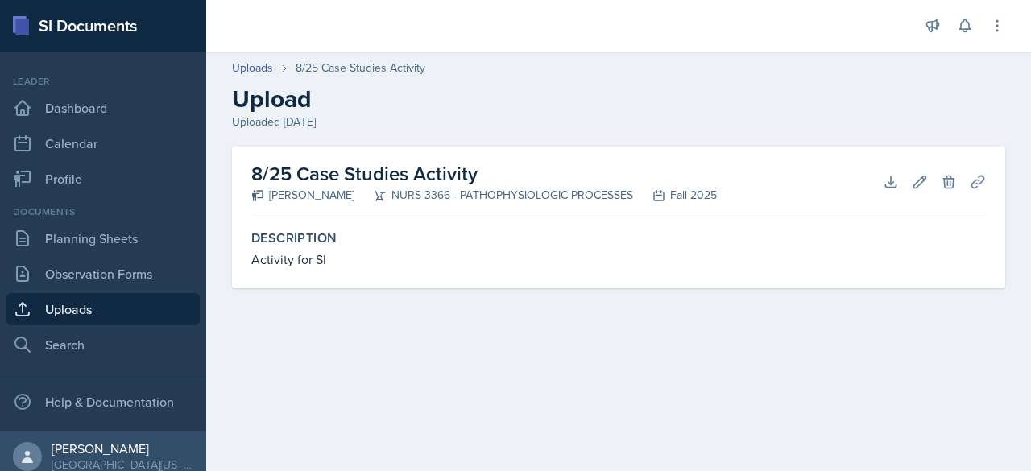 The image size is (1031, 471). What do you see at coordinates (619, 99) in the screenshot?
I see `h2: Upload` at bounding box center [619, 99].